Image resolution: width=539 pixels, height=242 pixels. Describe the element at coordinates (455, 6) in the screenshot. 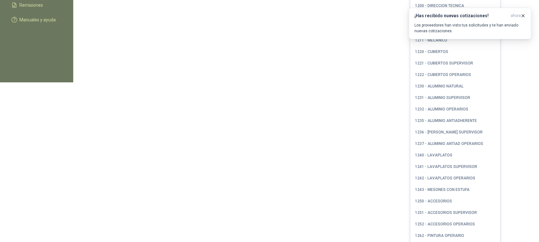

I see `button: 1200 - DIRECCION TECNICA` at that location.